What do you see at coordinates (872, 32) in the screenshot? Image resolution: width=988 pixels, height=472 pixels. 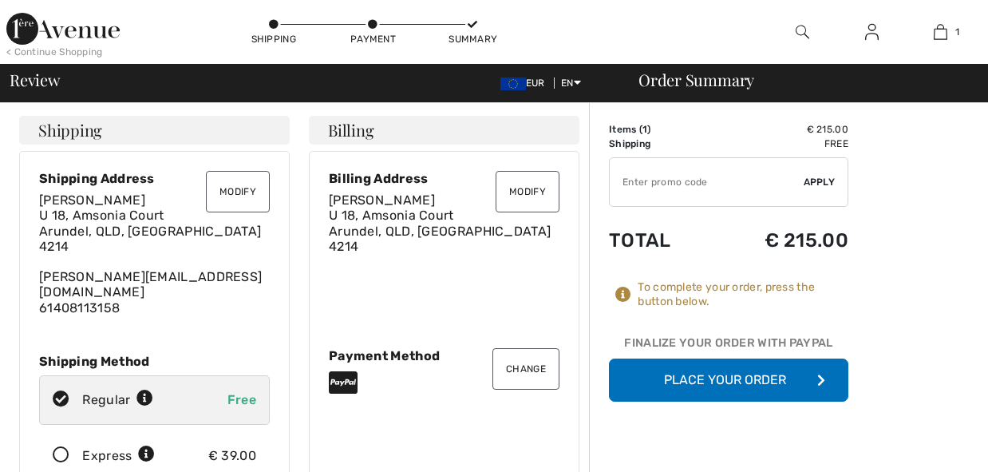 I see `img: My Info` at bounding box center [872, 32].